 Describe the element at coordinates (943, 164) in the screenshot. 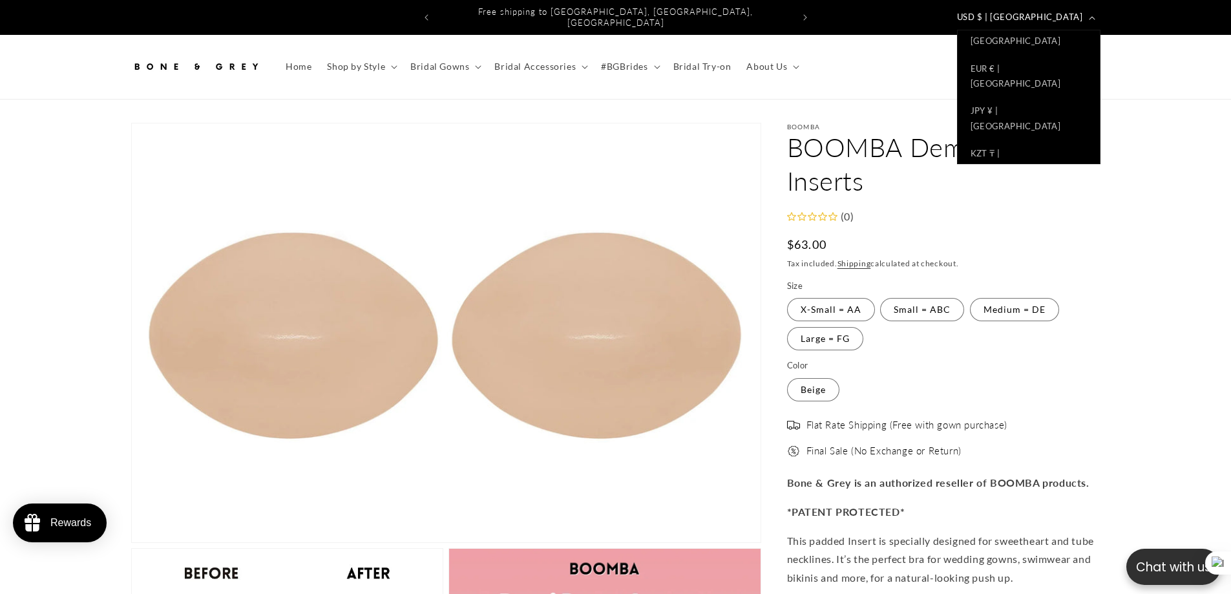

I see `h1: BOOMBA Demi Boost Inserts` at that location.